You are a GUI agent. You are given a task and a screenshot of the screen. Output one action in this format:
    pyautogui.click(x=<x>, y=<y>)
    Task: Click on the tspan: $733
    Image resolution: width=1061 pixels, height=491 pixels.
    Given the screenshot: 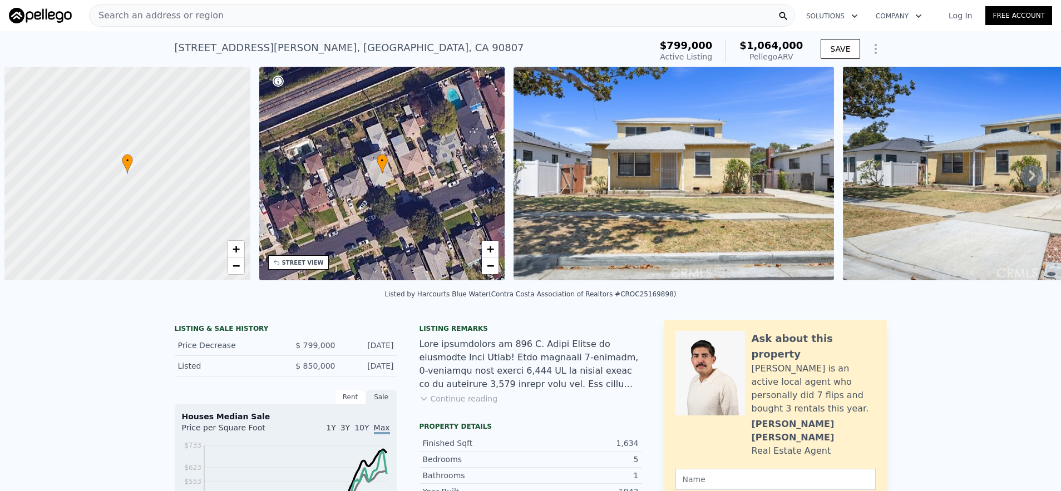 What is the action you would take?
    pyautogui.click(x=193, y=446)
    